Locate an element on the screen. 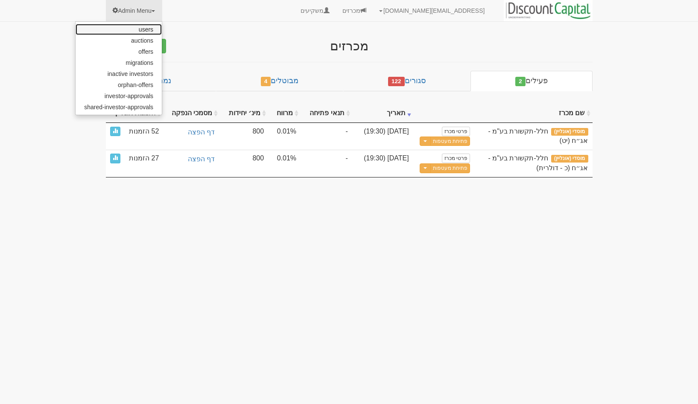  a: shared-investor-approvals is located at coordinates (119, 107).